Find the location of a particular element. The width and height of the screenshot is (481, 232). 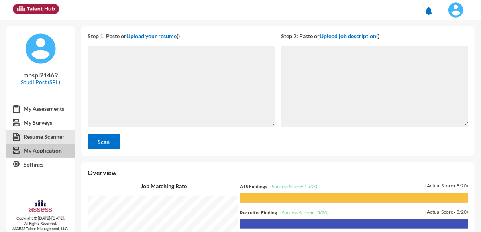

p: Step 1: Paste or () is located at coordinates (181, 36).